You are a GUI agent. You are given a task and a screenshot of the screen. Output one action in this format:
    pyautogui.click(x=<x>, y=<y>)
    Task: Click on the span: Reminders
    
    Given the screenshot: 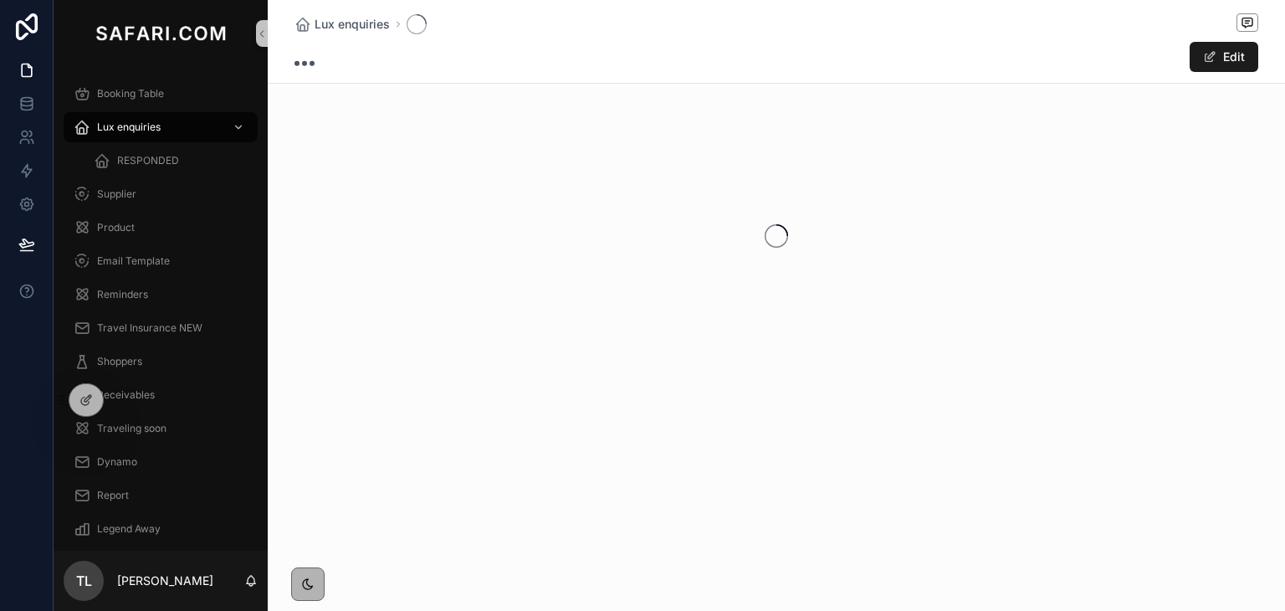 What is the action you would take?
    pyautogui.click(x=122, y=294)
    